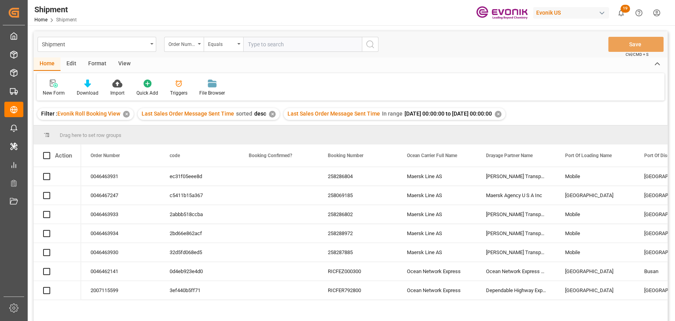 The image size is (675, 321). What do you see at coordinates (636, 44) in the screenshot?
I see `button: Save` at bounding box center [636, 44].